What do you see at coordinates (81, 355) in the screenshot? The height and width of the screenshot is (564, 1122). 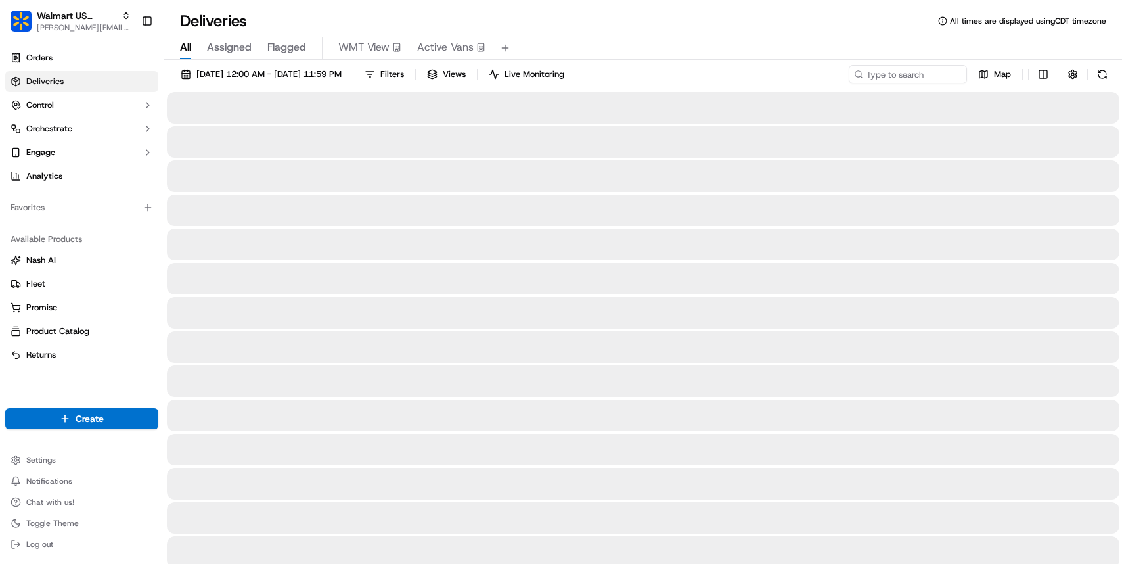 I see `a: Returns` at bounding box center [81, 355].